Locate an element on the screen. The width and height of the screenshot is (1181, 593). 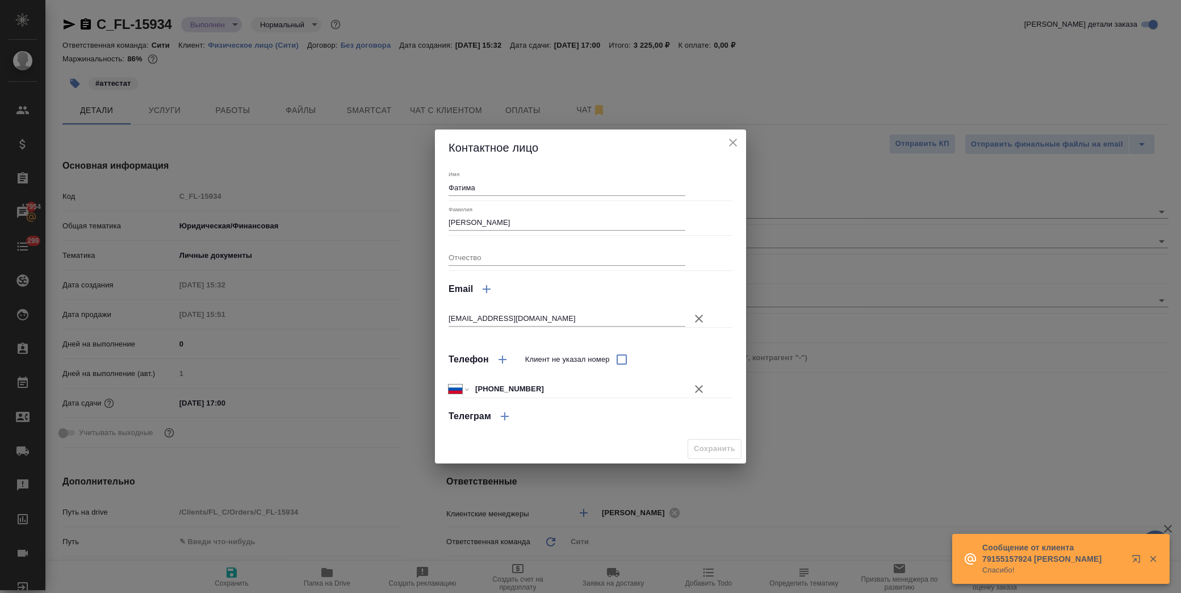
label: Фамилия is located at coordinates (460, 209).